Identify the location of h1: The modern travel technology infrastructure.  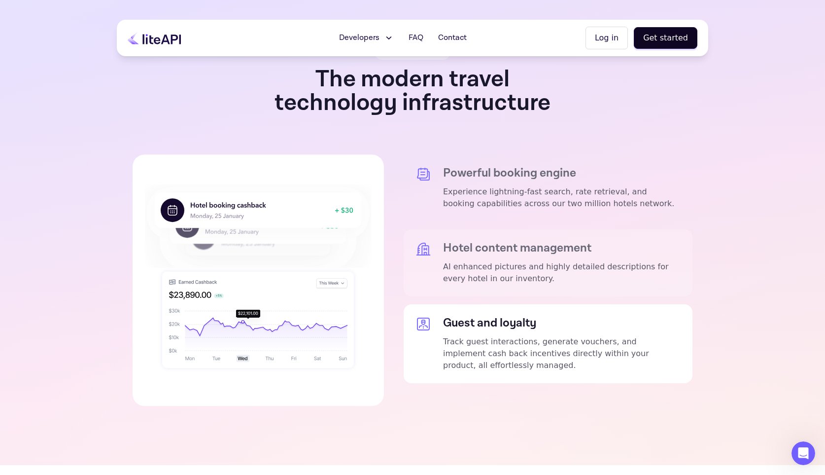
(413, 91).